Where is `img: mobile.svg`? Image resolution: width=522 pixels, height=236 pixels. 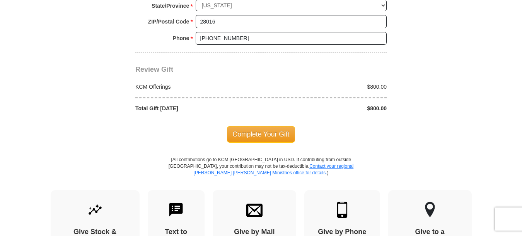 img: mobile.svg is located at coordinates (342, 210).